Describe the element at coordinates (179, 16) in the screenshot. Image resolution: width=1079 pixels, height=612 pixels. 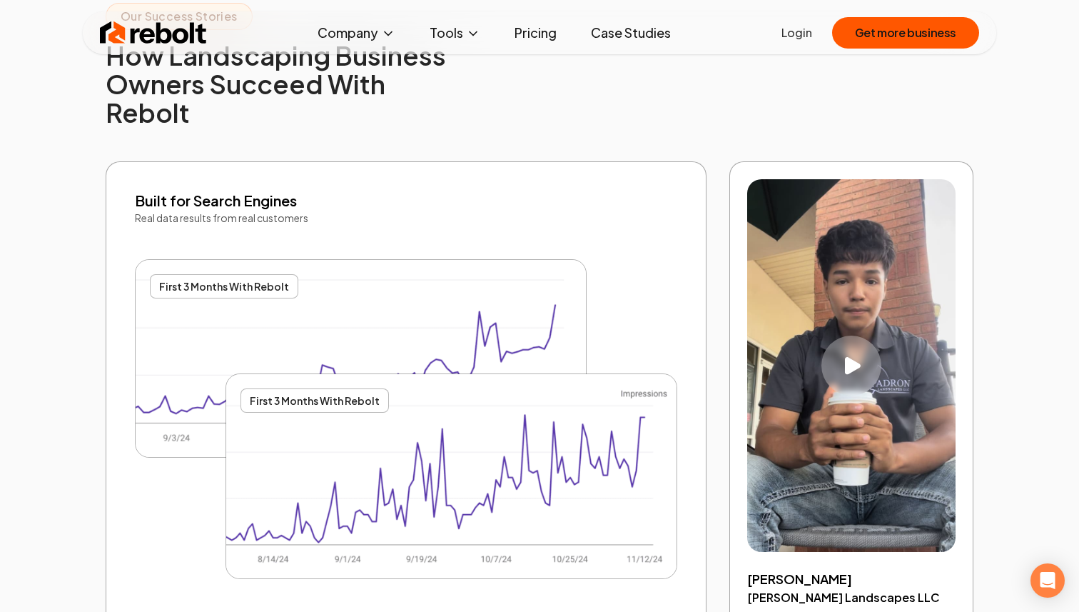
I see `span: Our Success Stories` at that location.